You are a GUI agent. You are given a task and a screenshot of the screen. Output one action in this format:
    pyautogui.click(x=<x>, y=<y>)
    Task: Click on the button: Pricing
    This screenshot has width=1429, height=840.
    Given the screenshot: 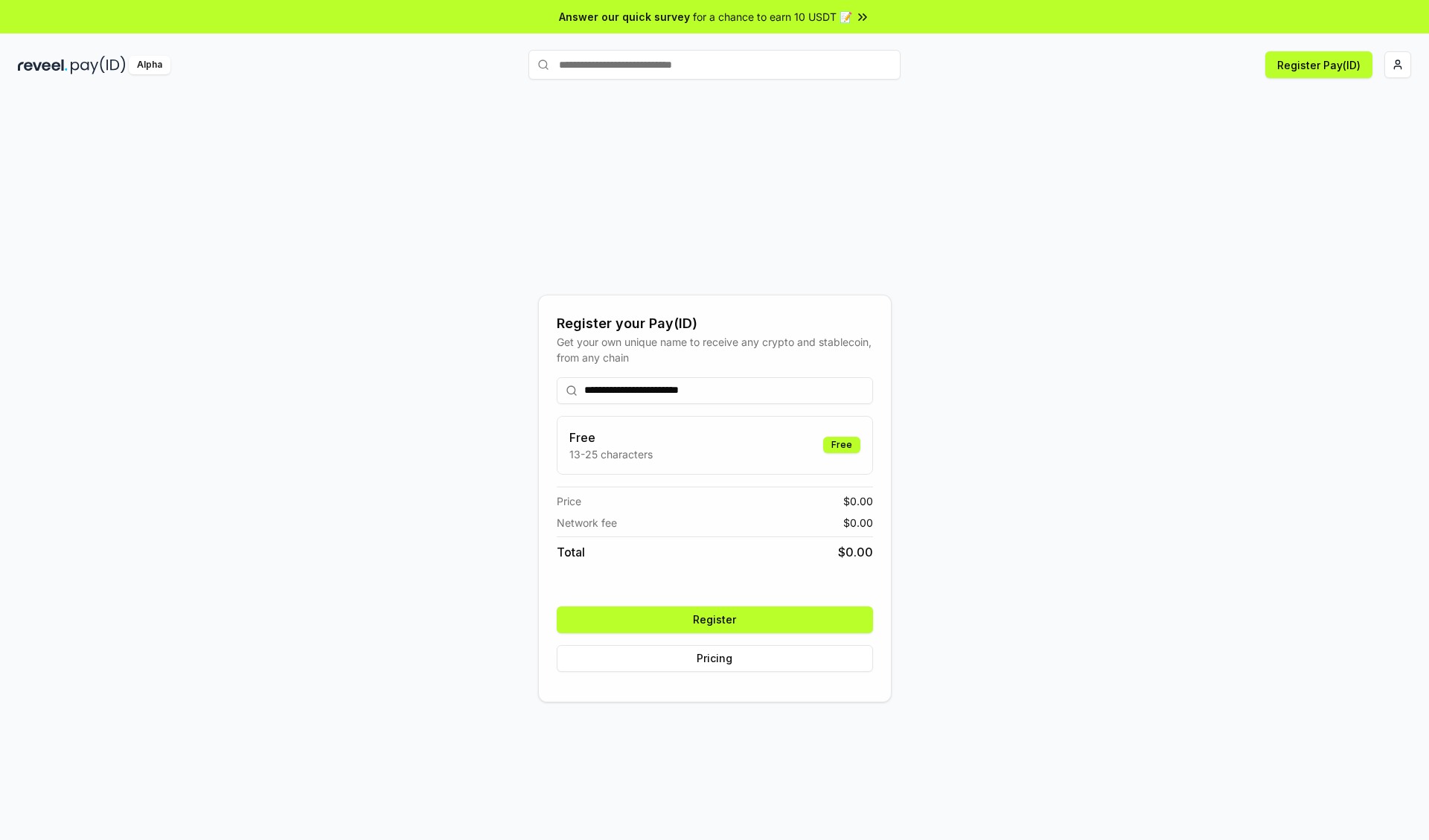 What is the action you would take?
    pyautogui.click(x=714, y=658)
    